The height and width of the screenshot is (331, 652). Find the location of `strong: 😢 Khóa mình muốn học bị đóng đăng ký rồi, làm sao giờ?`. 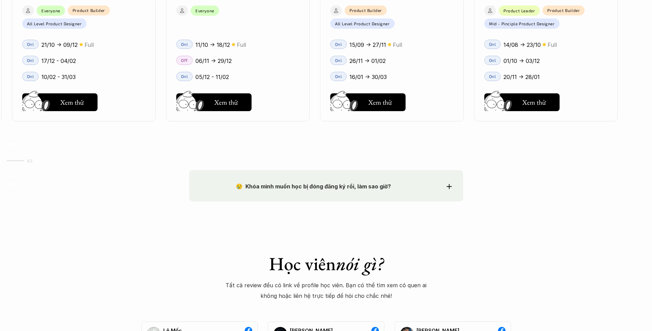

strong: 😢 Khóa mình muốn học bị đóng đăng ký rồi, làm sao giờ? is located at coordinates (313, 186).